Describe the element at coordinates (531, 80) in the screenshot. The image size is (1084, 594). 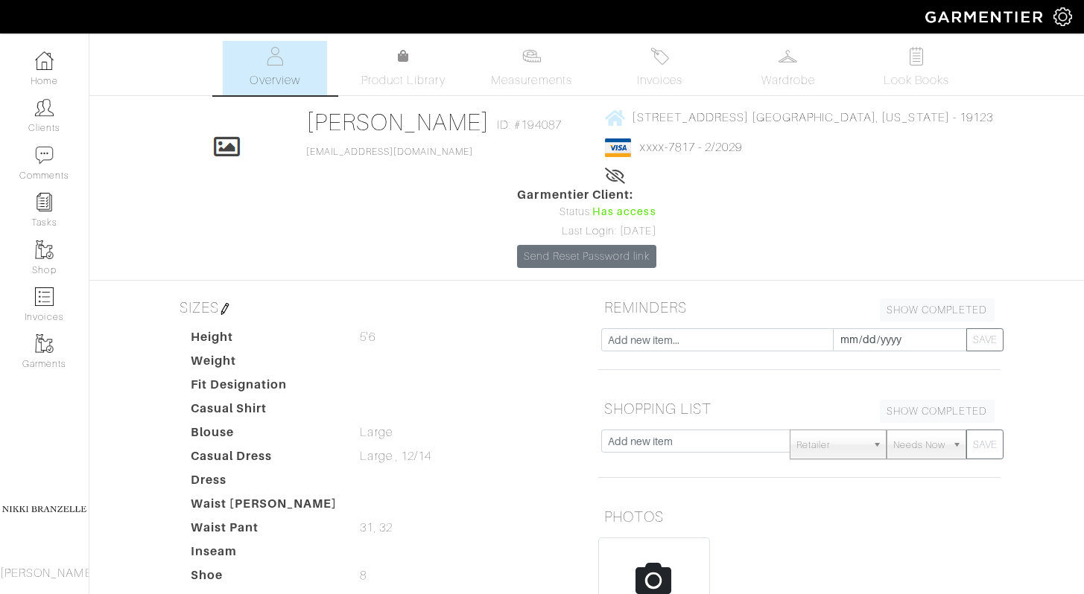
I see `span: Measurements` at that location.